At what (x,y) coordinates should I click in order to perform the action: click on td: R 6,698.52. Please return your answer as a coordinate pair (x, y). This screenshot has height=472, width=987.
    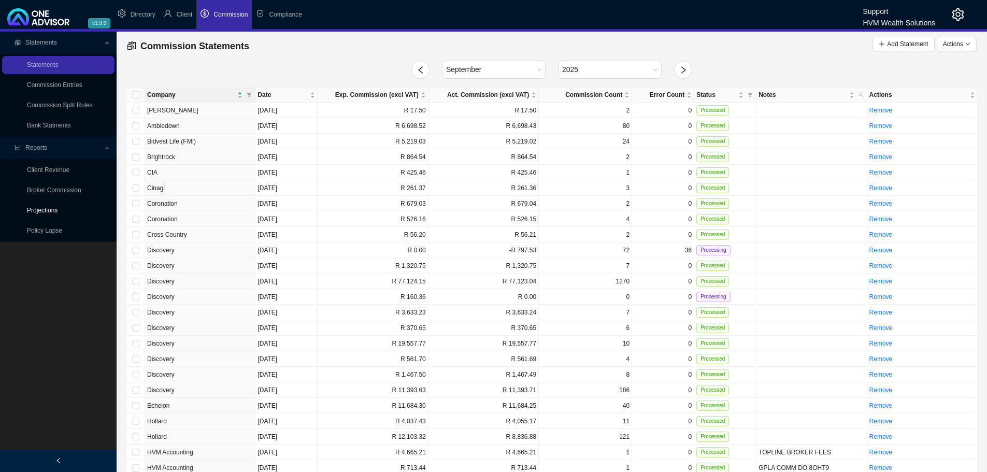
    Looking at the image, I should click on (373, 126).